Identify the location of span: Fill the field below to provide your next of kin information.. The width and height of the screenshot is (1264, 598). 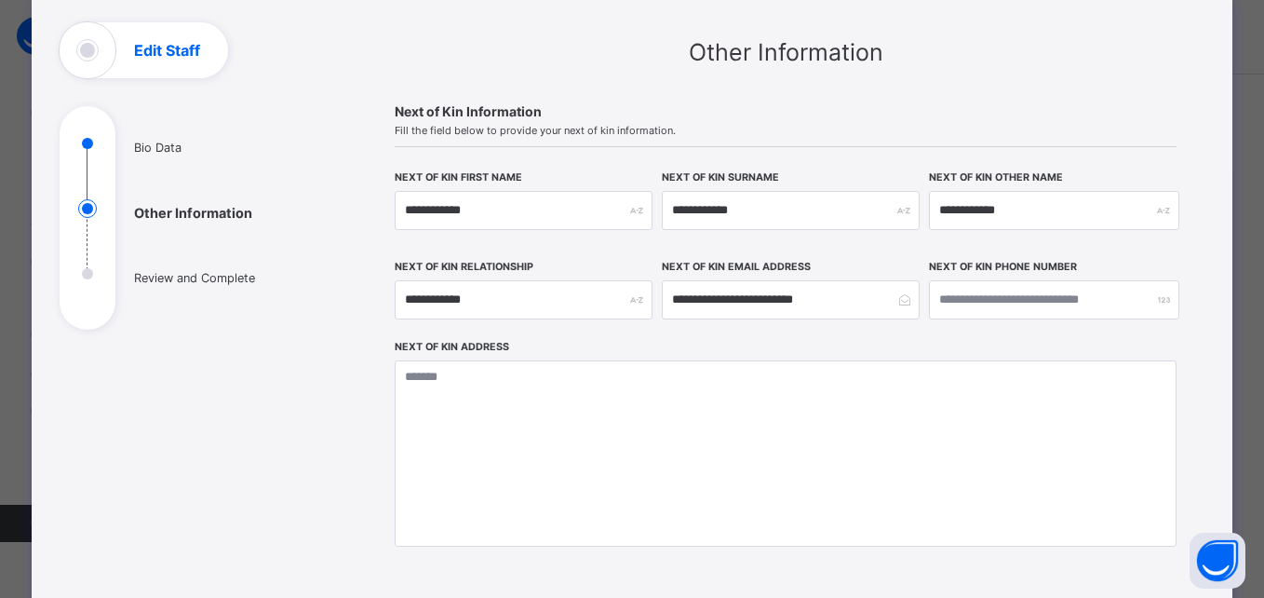
(786, 130).